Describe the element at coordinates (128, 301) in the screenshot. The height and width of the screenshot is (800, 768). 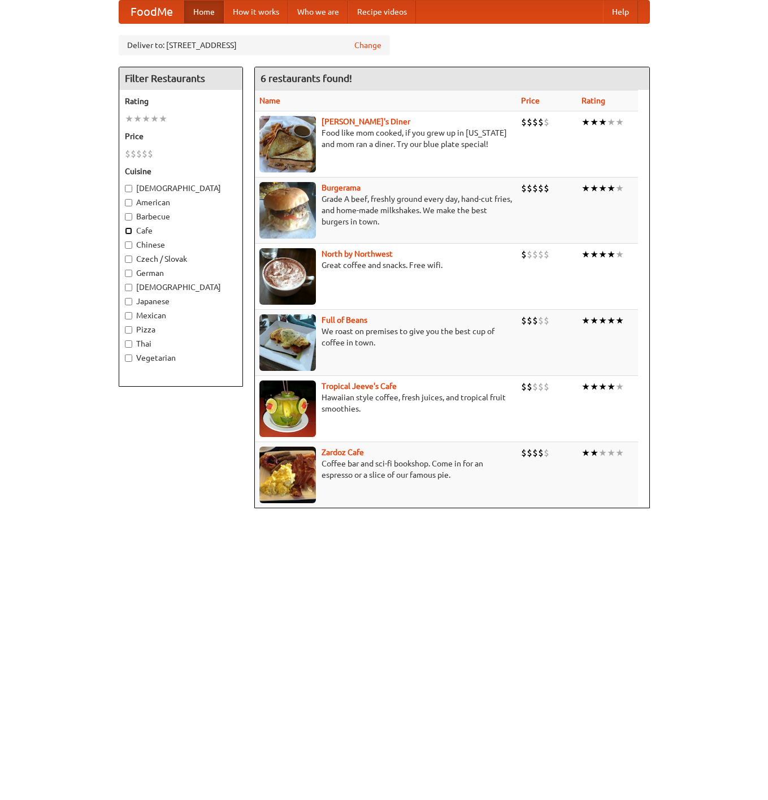
I see `input: Japanese` at that location.